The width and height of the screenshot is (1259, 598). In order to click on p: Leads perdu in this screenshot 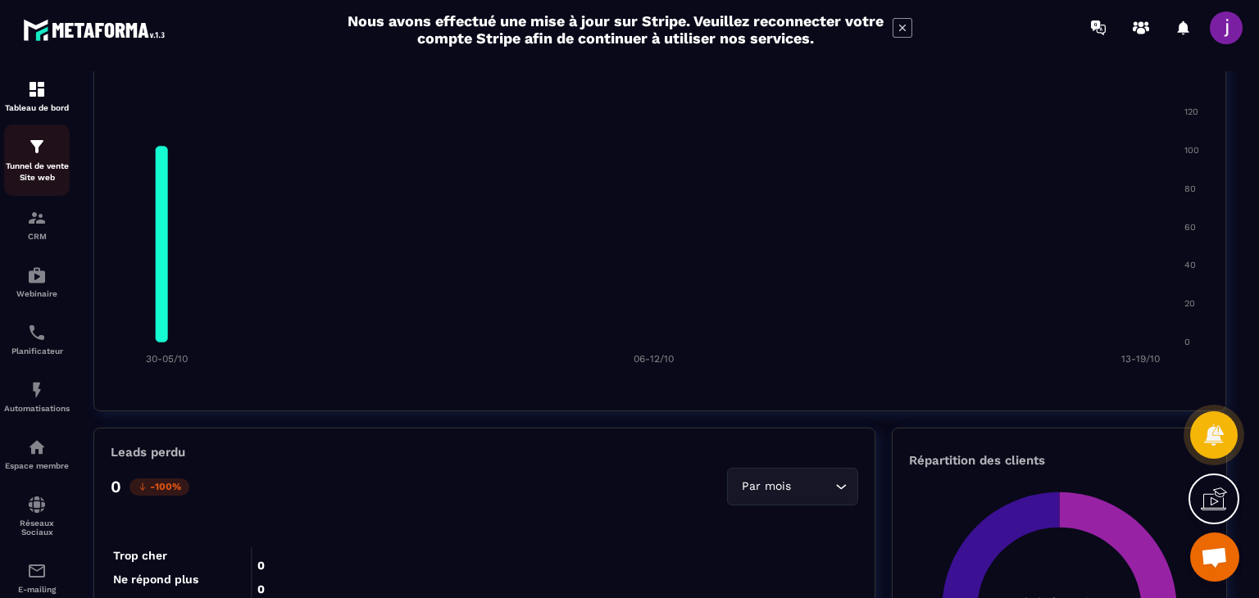, I will do `click(148, 452)`.